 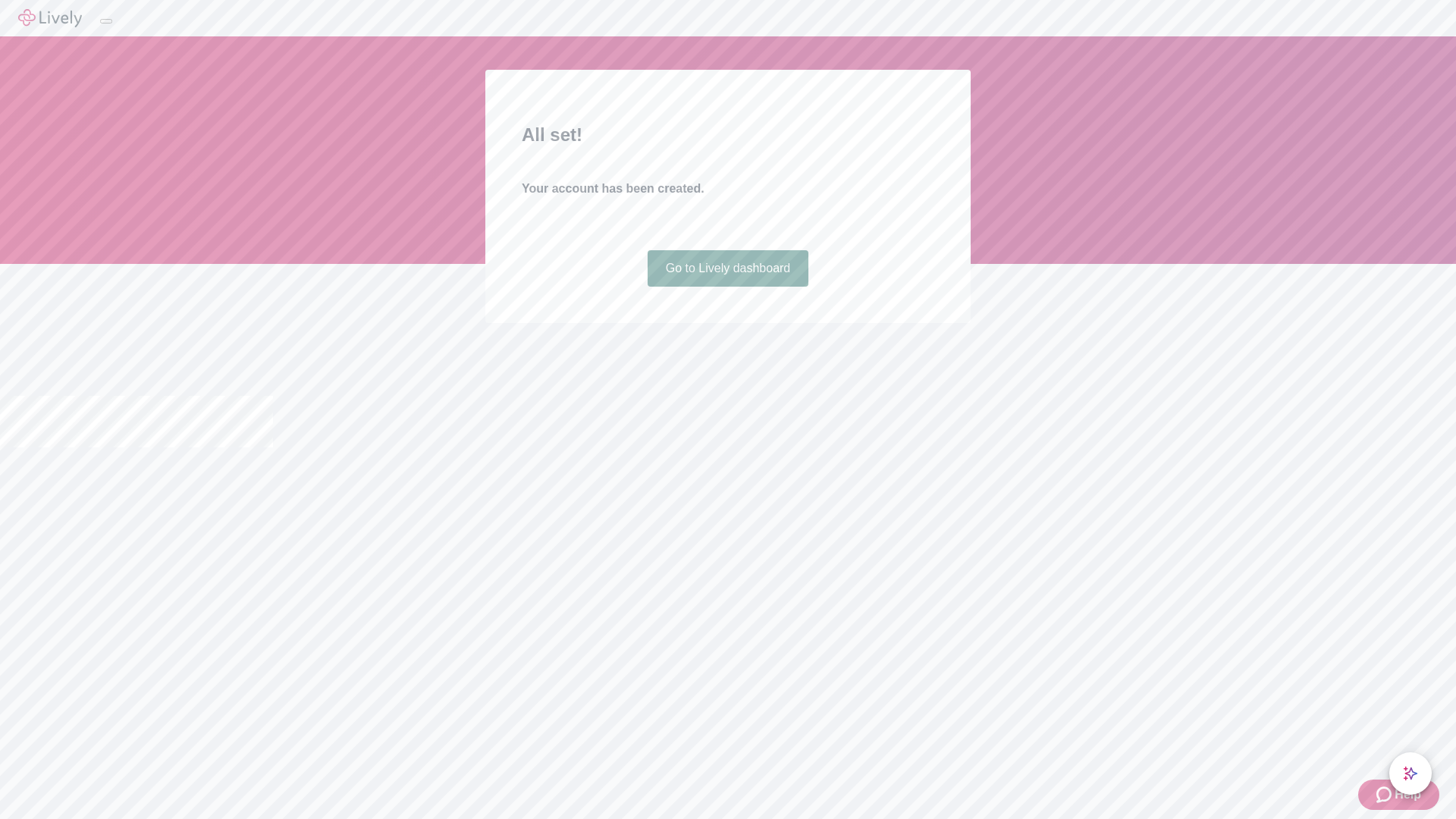 I want to click on svg: Lively AI Assistant, so click(x=1410, y=773).